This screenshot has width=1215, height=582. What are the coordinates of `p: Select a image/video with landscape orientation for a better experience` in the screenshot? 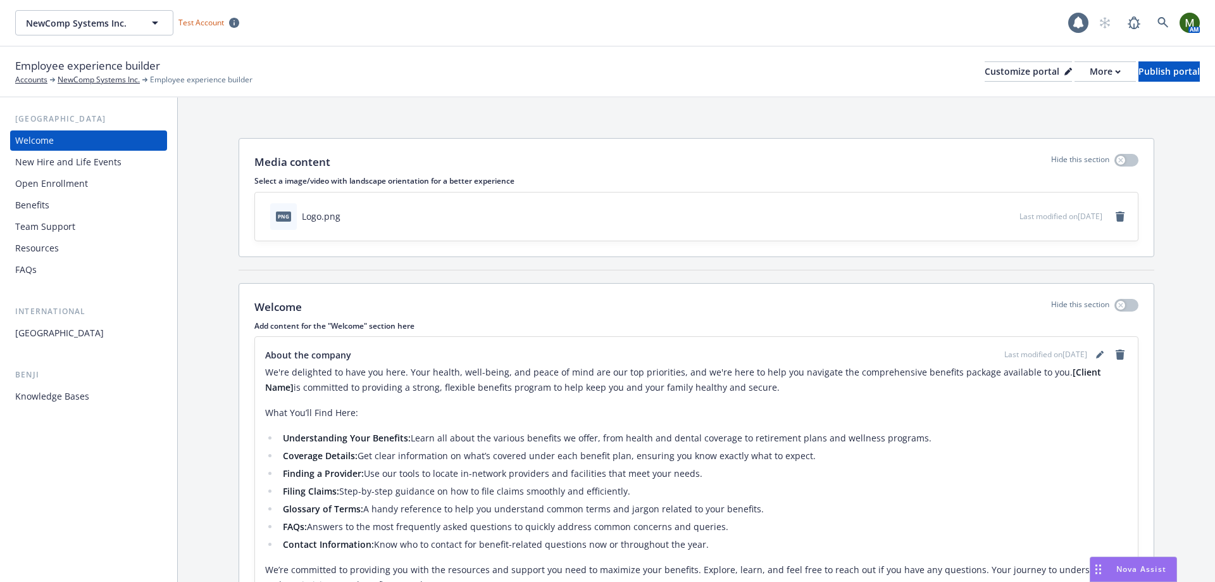 It's located at (696, 180).